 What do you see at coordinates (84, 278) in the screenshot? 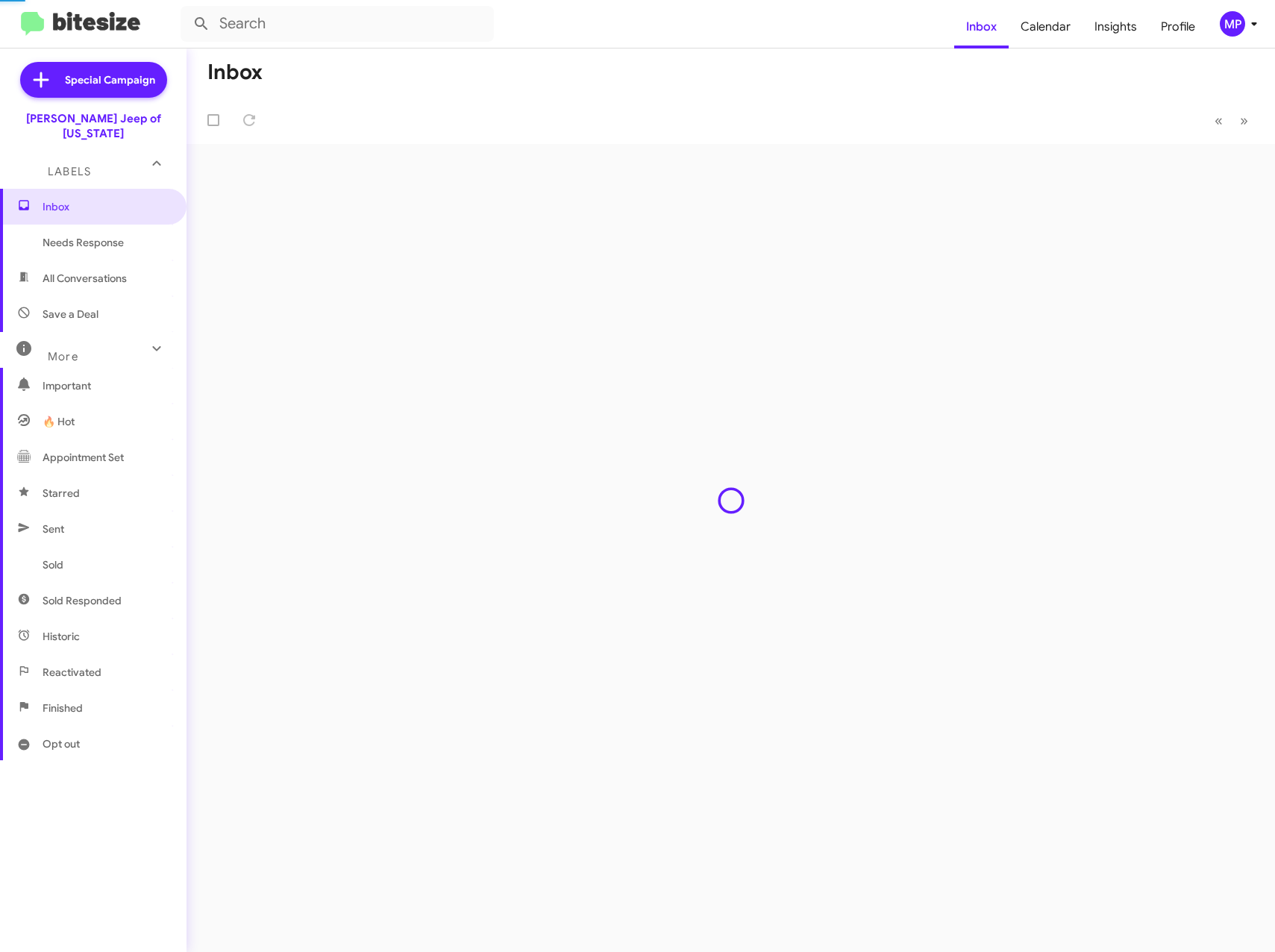
I see `span: All Conversations` at bounding box center [84, 278].